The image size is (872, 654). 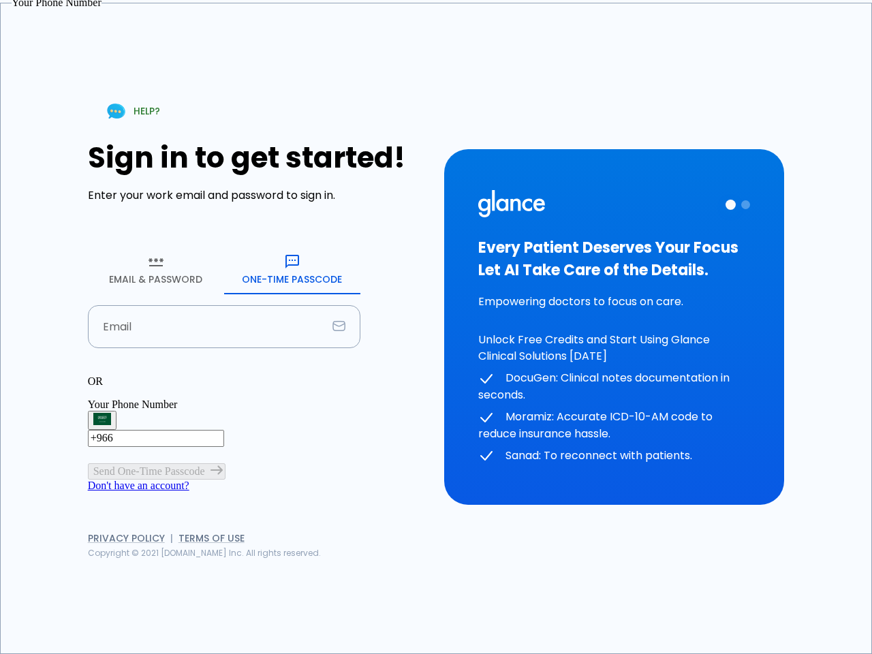 I want to click on button: Select country, so click(x=102, y=420).